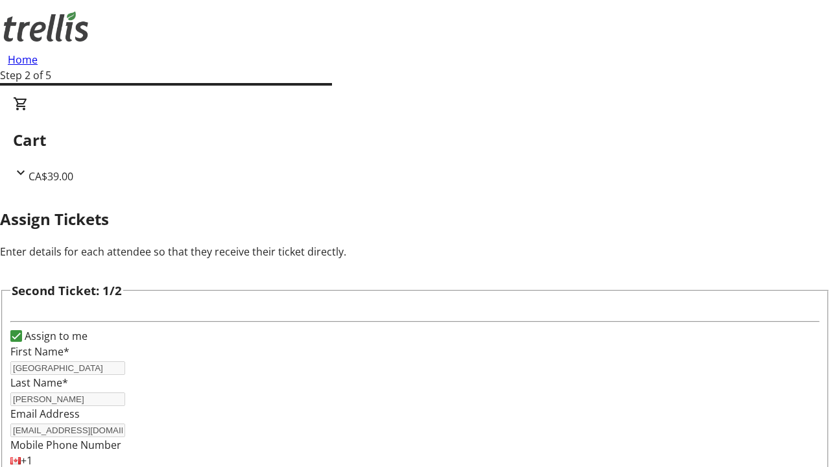 This screenshot has width=830, height=467. Describe the element at coordinates (51, 176) in the screenshot. I see `span: CA$39.00` at that location.